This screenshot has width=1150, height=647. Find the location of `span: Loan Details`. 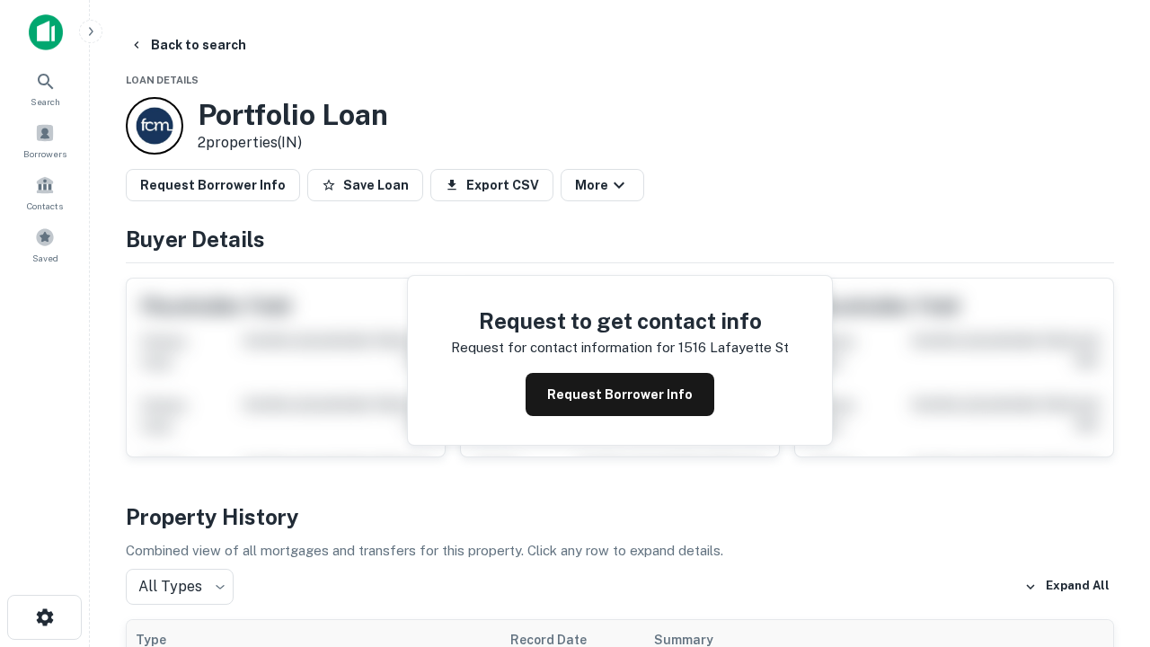

span: Loan Details is located at coordinates (162, 80).